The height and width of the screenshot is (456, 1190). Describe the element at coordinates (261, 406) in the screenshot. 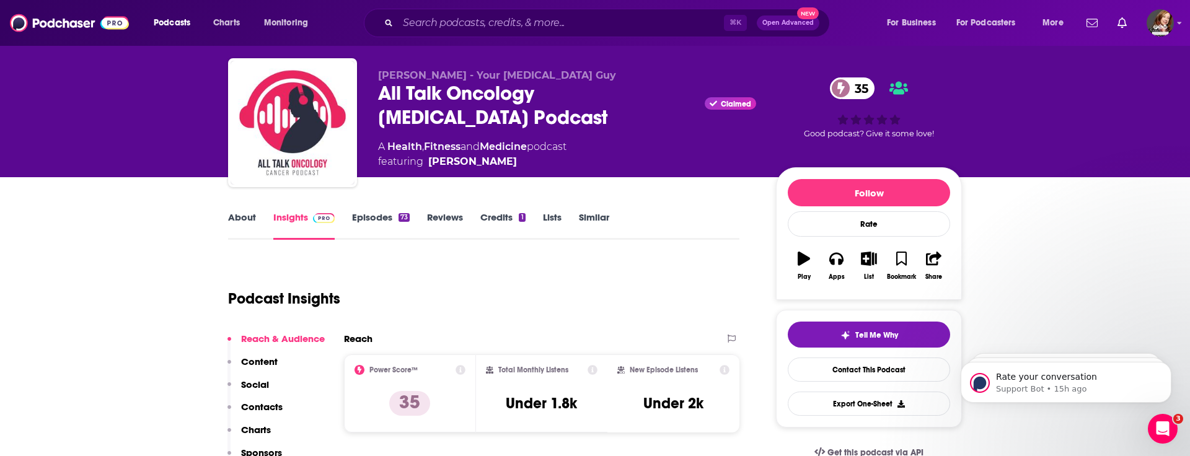

I see `p: Contacts` at that location.